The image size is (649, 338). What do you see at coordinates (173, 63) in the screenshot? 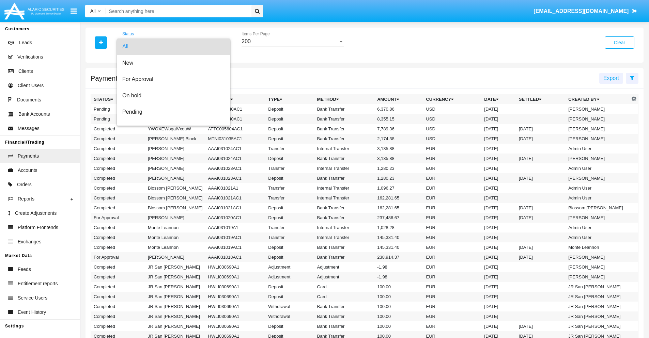
I see `span: New` at bounding box center [173, 63].